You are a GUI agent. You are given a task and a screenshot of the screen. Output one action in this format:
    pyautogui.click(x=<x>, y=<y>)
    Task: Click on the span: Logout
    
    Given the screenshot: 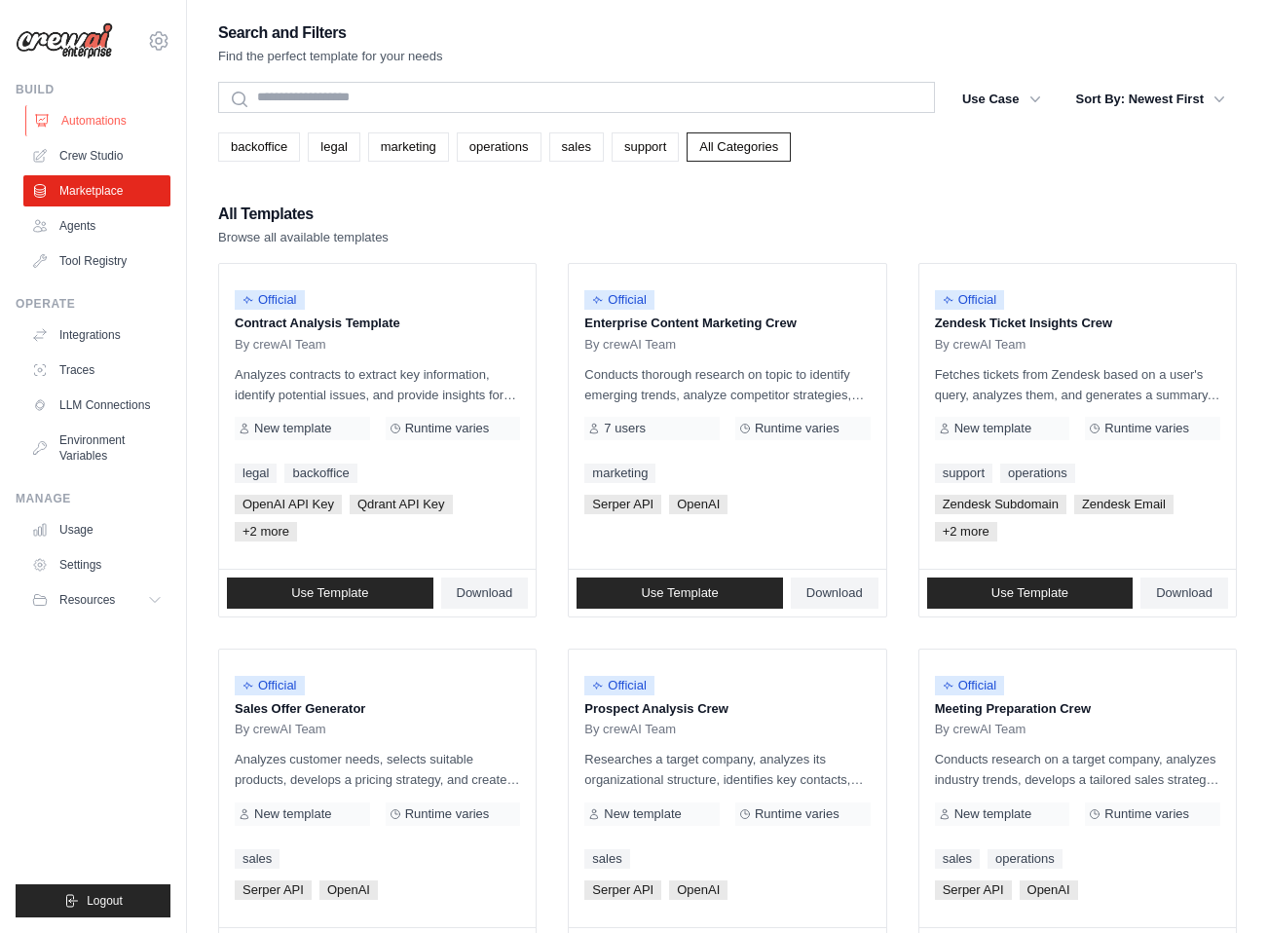 What is the action you would take?
    pyautogui.click(x=104, y=901)
    